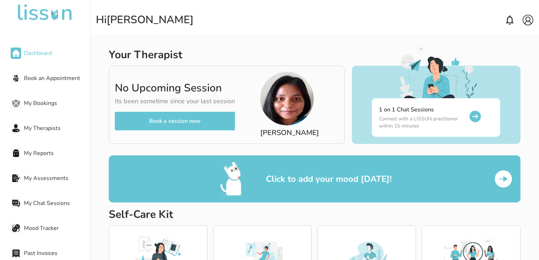 This screenshot has height=260, width=539. I want to click on span: Mood Tracker, so click(57, 228).